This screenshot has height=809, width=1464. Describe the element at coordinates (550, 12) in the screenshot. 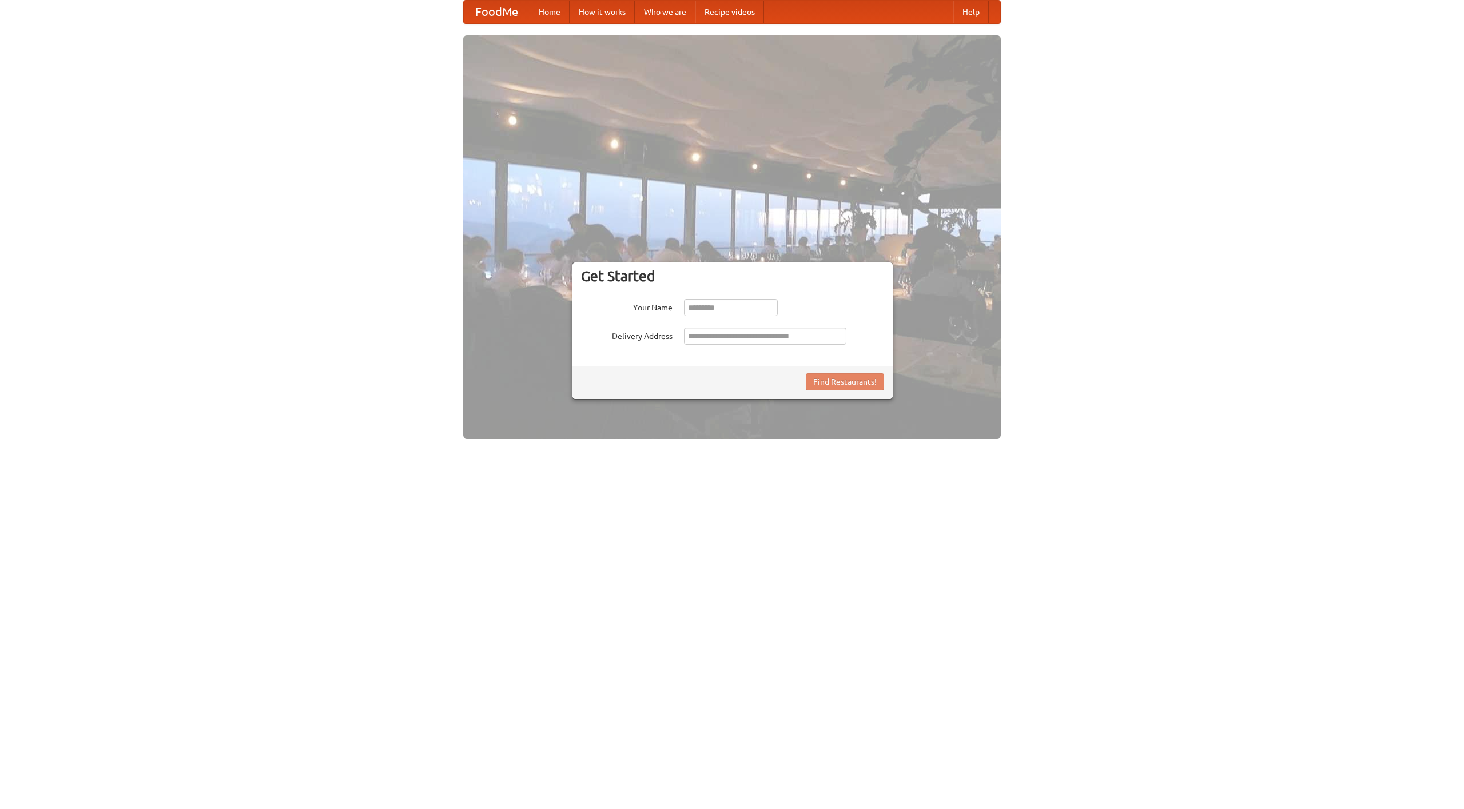

I see `a: Home` at that location.